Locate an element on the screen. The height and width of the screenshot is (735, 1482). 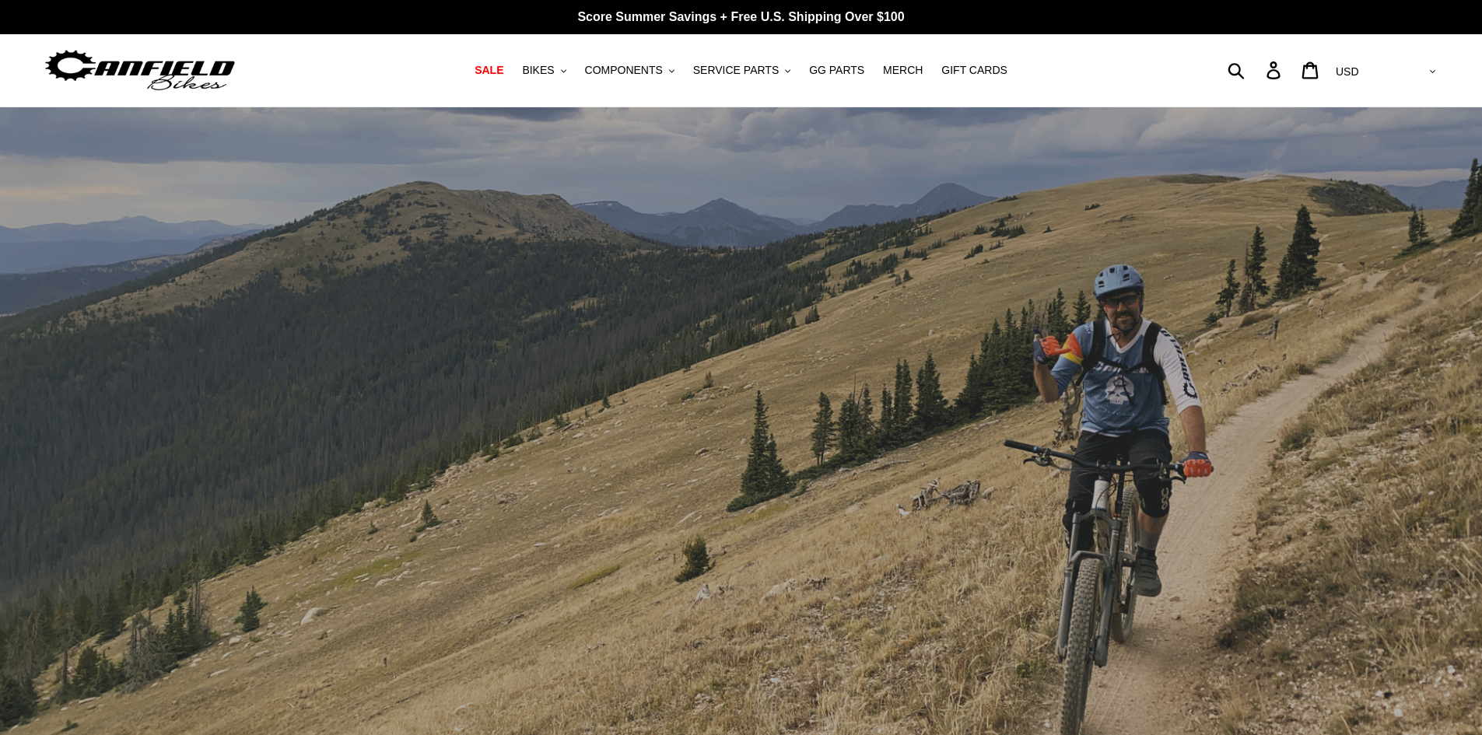
input: Search is located at coordinates (1256, 70).